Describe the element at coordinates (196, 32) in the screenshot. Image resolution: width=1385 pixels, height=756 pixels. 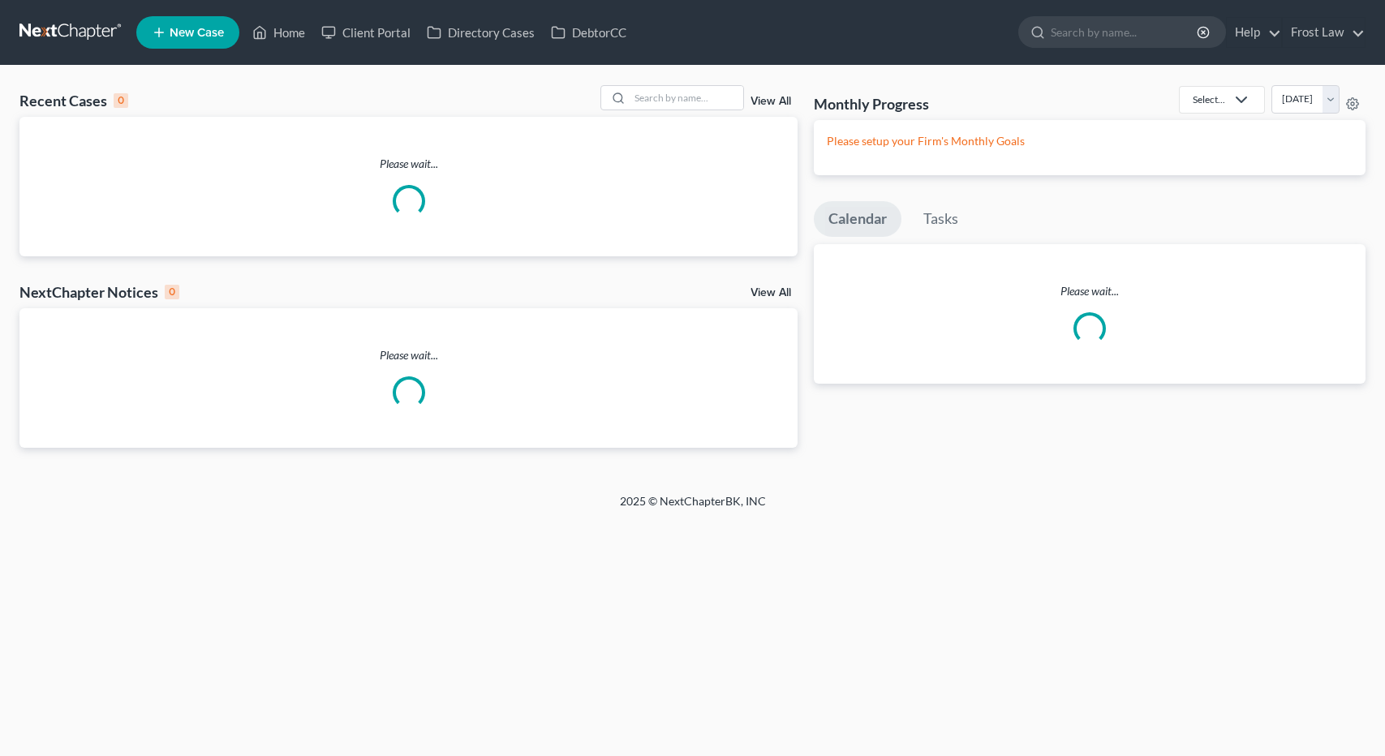
I see `span: New Case` at that location.